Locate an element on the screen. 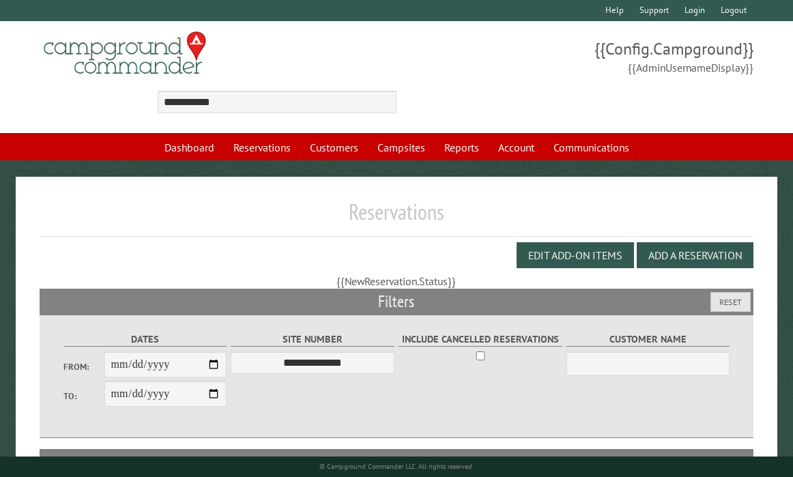  th: Customer is located at coordinates (416, 461).